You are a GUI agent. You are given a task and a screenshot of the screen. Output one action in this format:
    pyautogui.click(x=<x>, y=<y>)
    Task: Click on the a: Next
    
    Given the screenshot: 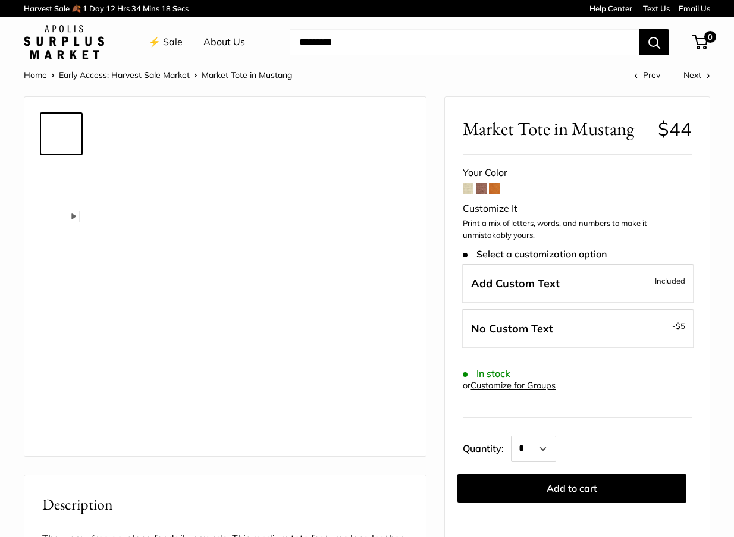 What is the action you would take?
    pyautogui.click(x=697, y=75)
    